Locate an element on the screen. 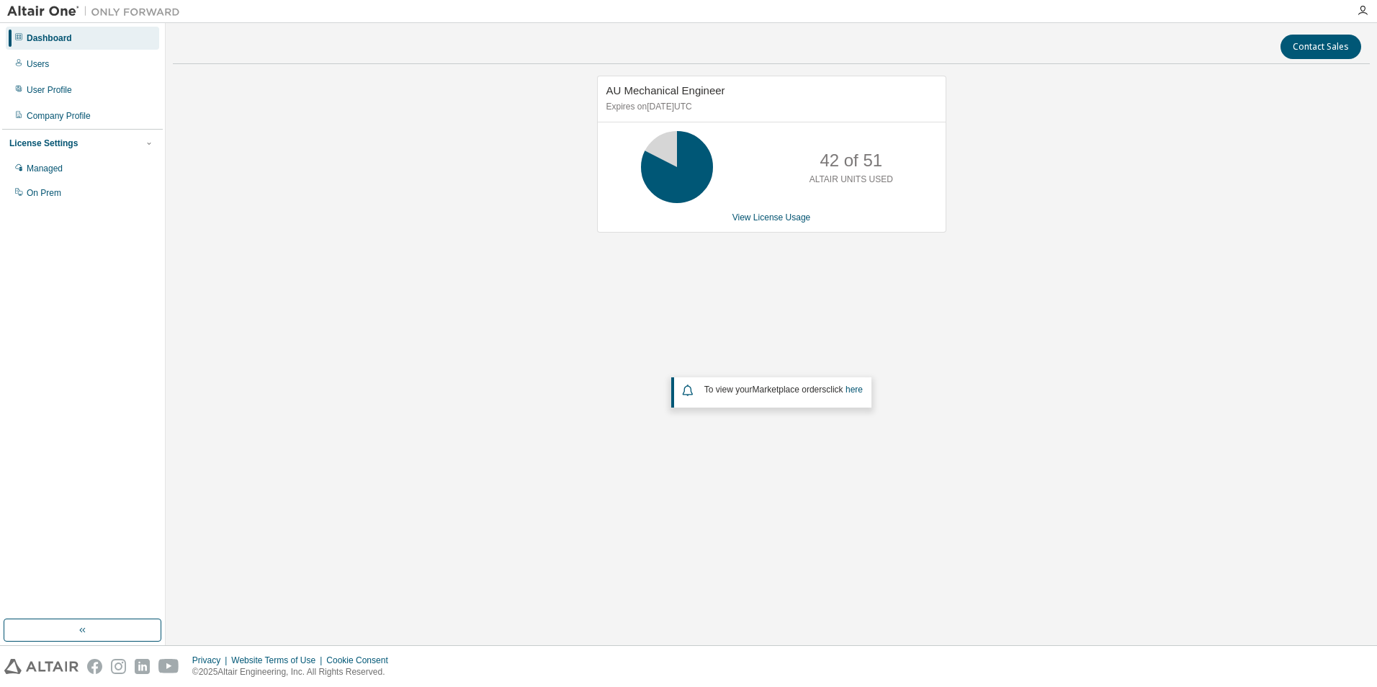  a: View License Usage is located at coordinates (771, 218).